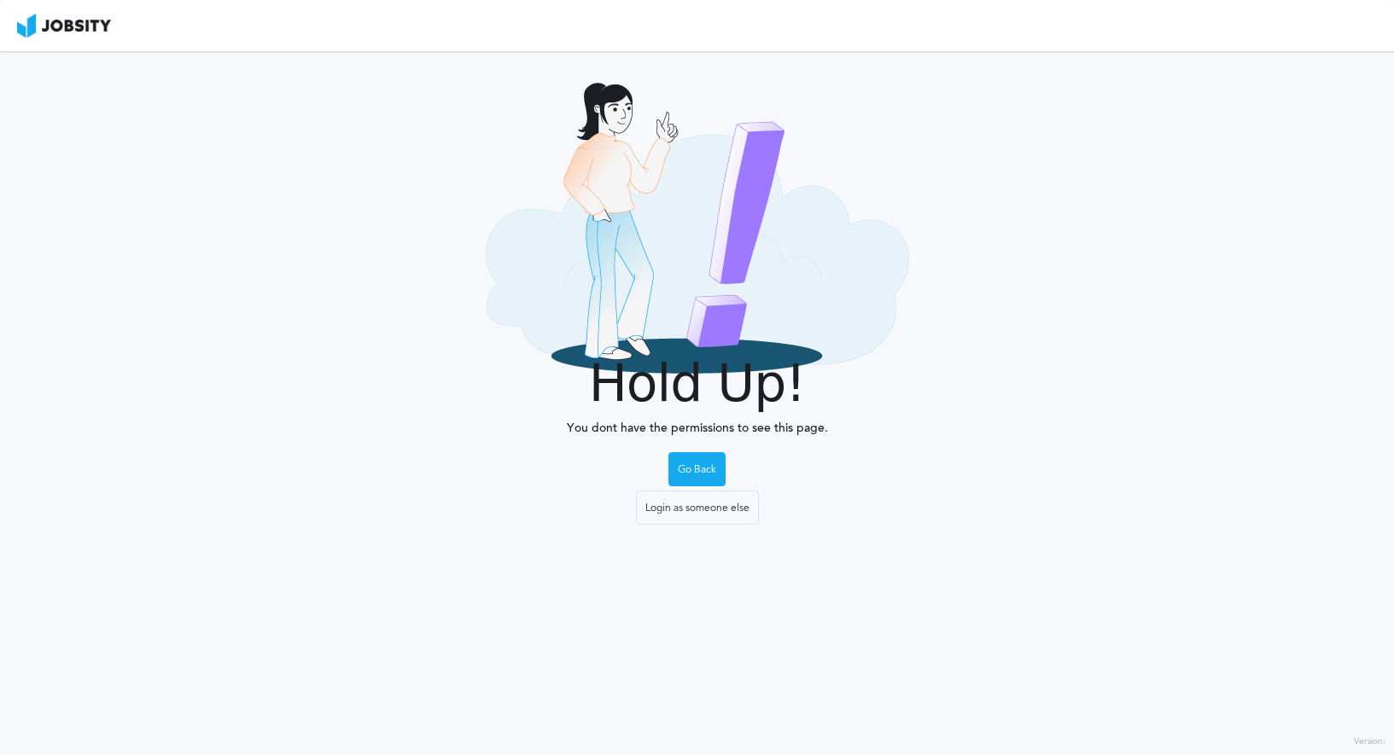 The width and height of the screenshot is (1394, 755). What do you see at coordinates (1369, 742) in the screenshot?
I see `label: Version:` at bounding box center [1369, 742].